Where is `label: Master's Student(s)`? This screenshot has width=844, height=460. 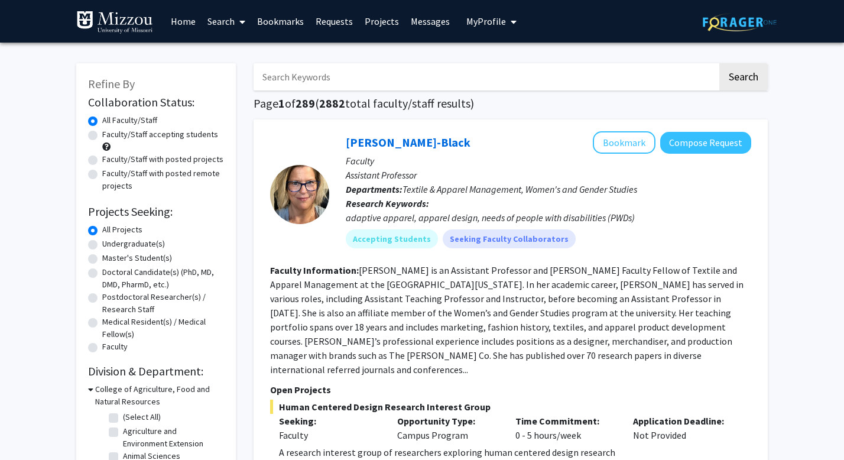
label: Master's Student(s) is located at coordinates (137, 258).